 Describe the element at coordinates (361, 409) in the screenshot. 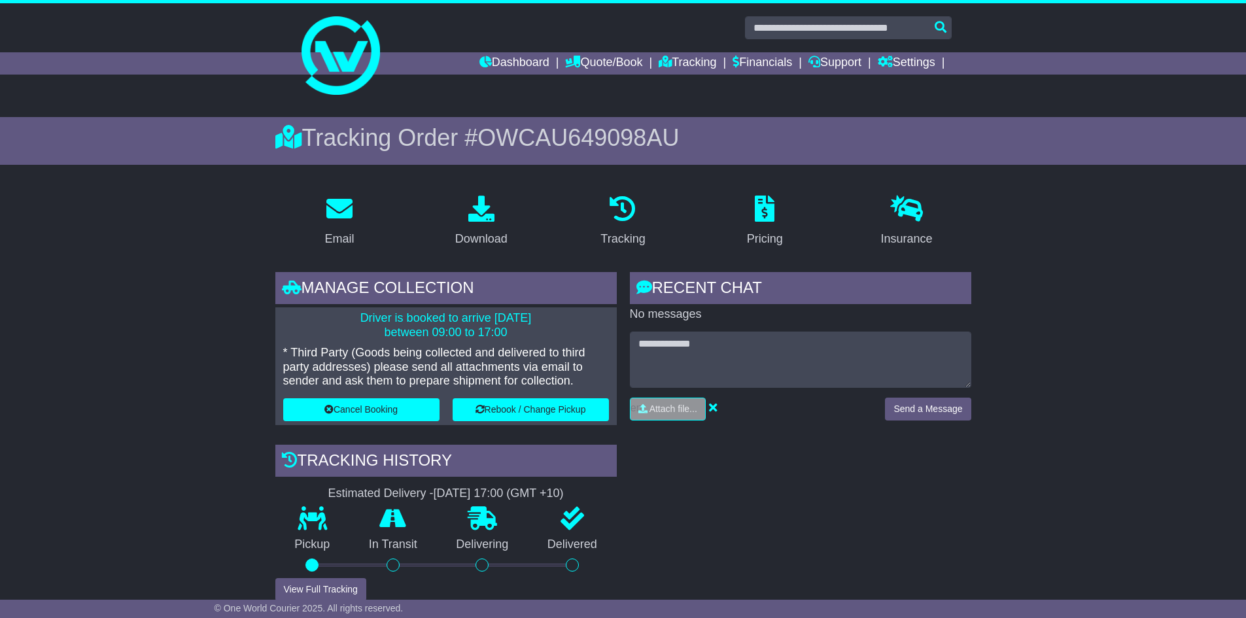

I see `button: Cancel Booking` at that location.